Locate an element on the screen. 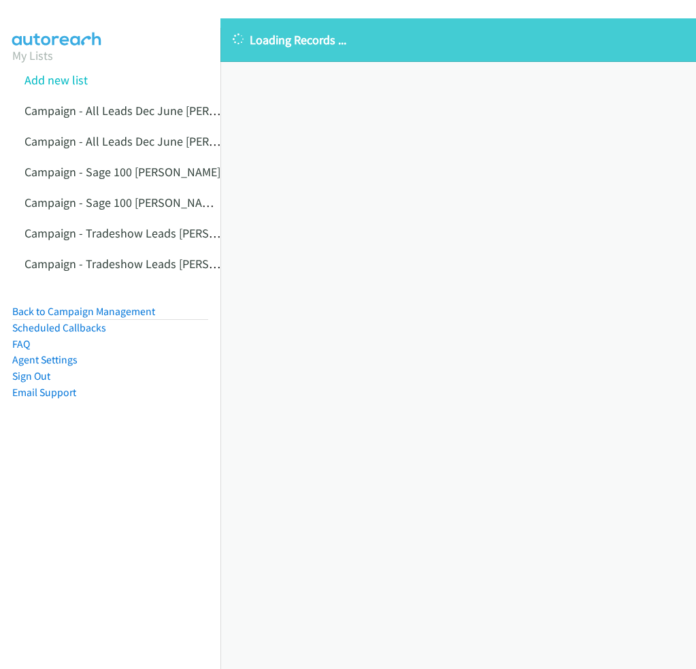 The width and height of the screenshot is (696, 669). a: Sign Out is located at coordinates (31, 375).